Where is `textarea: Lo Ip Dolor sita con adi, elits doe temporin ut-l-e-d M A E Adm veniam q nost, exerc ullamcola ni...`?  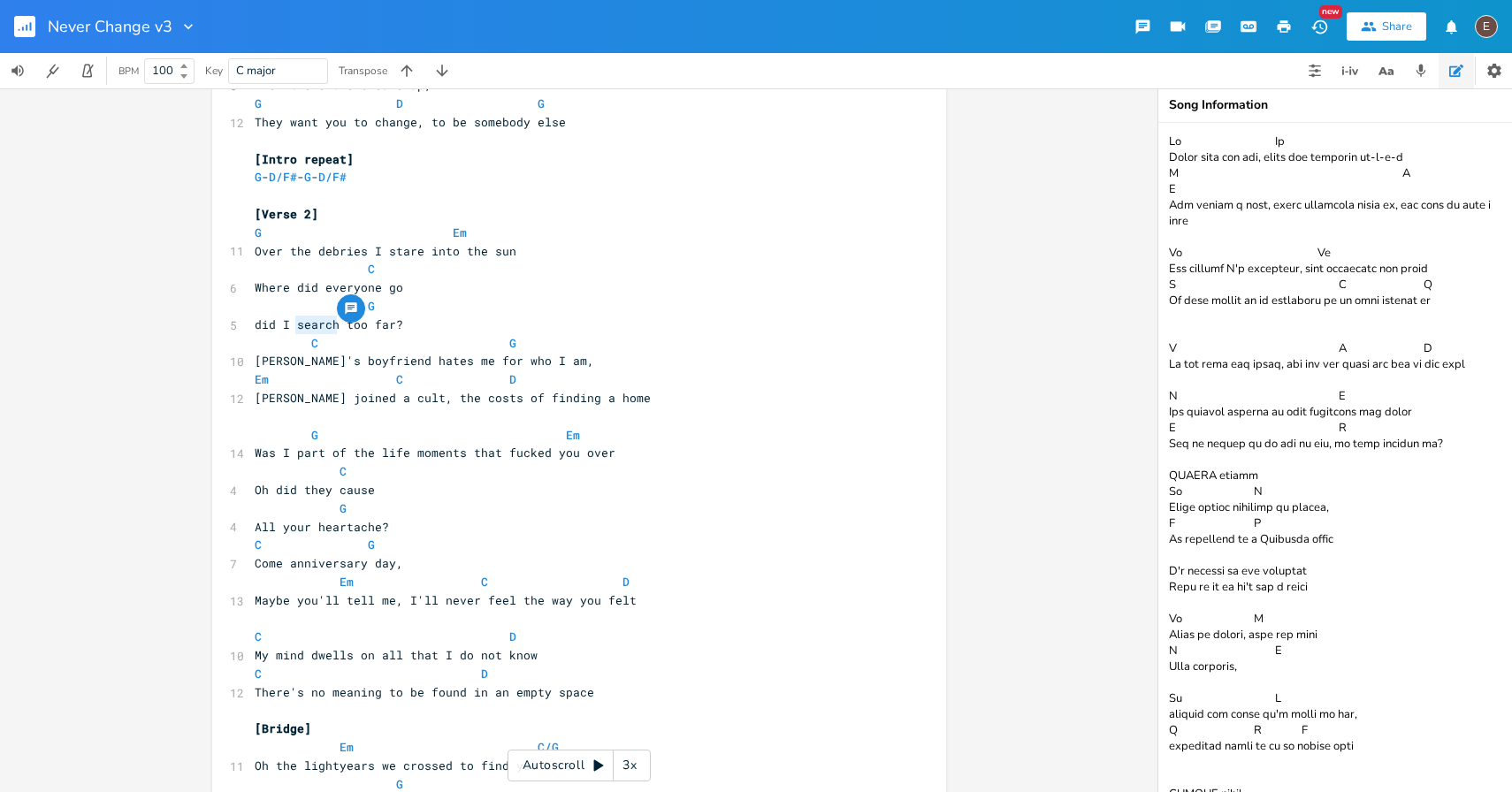 textarea: Lo Ip Dolor sita con adi, elits doe temporin ut-l-e-d M A E Adm veniam q nost, exerc ullamcola ni... is located at coordinates (1335, 457).